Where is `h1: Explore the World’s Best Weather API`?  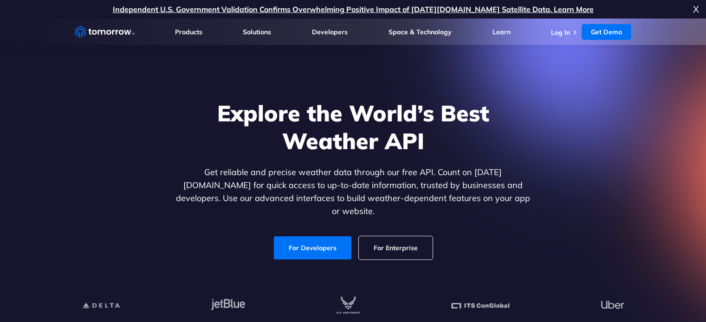
h1: Explore the World’s Best Weather API is located at coordinates (353, 127).